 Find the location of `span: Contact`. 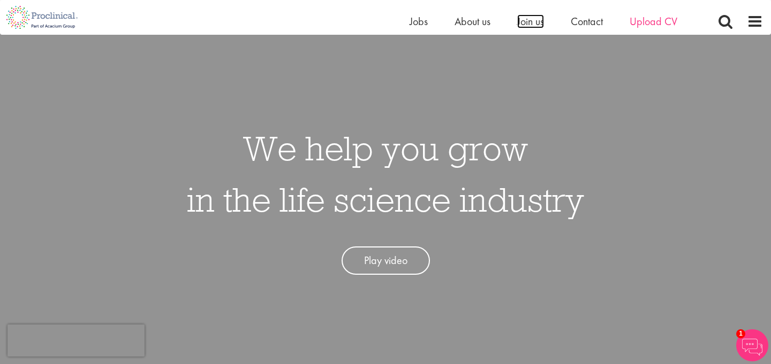

span: Contact is located at coordinates (587, 21).